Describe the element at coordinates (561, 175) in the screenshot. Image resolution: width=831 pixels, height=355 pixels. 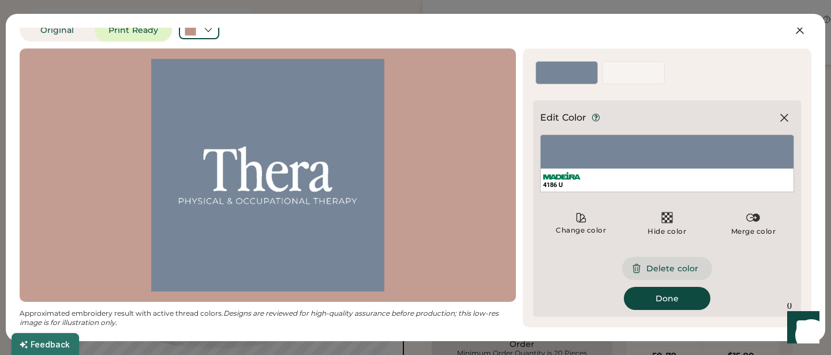
I see `img: Madeira%20Logo.svg` at that location.